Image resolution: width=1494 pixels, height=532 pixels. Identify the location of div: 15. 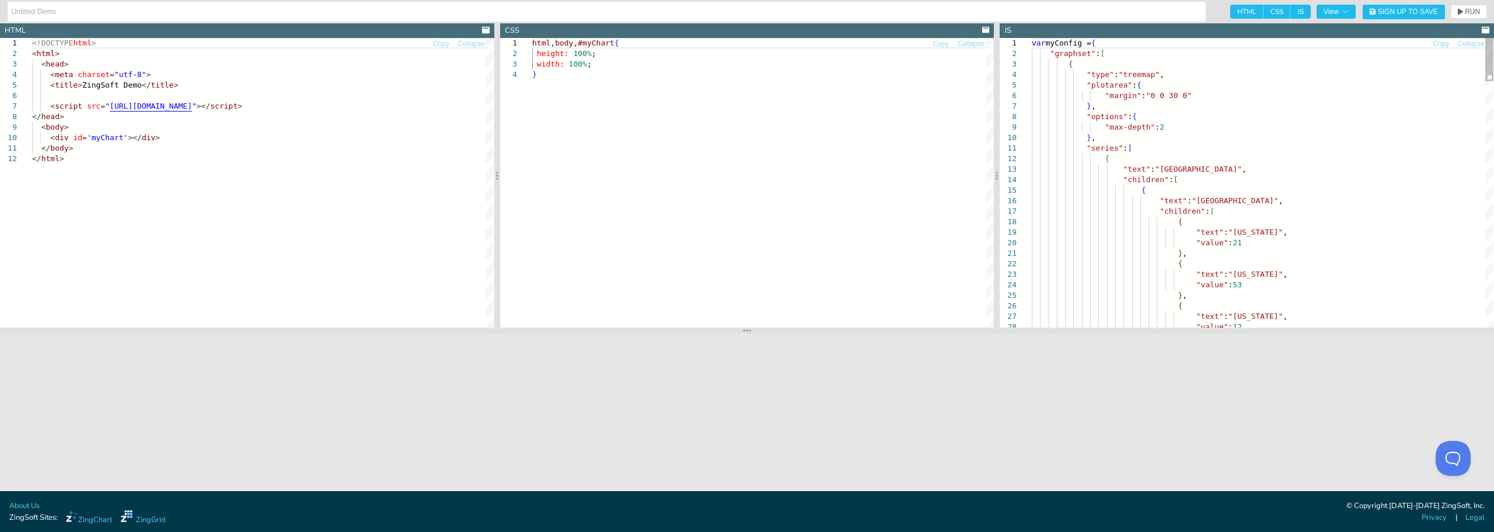
(1008, 190).